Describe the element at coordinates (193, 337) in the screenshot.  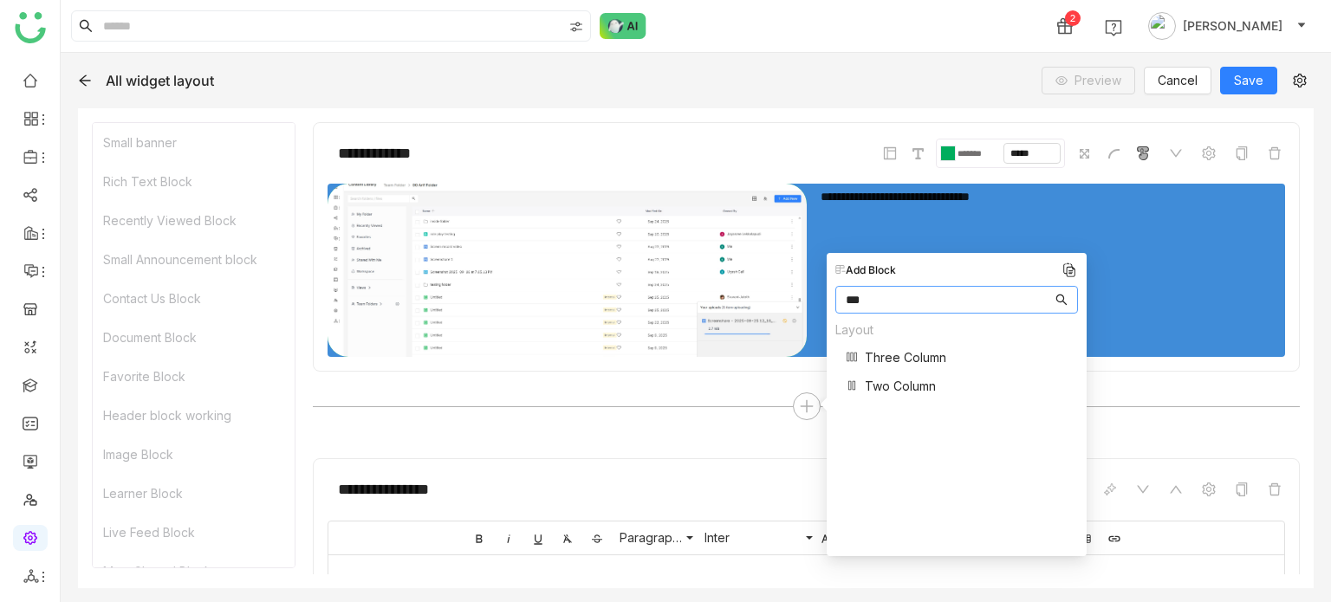
I see `div: Document Block` at that location.